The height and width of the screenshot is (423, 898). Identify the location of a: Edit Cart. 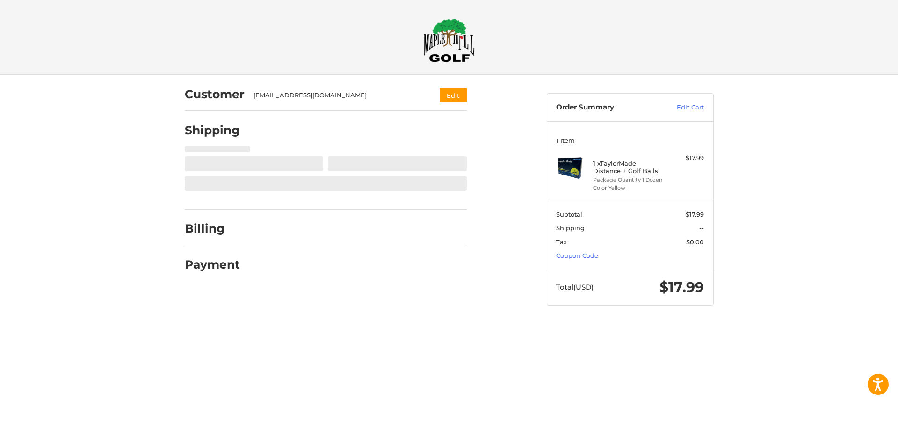
(680, 108).